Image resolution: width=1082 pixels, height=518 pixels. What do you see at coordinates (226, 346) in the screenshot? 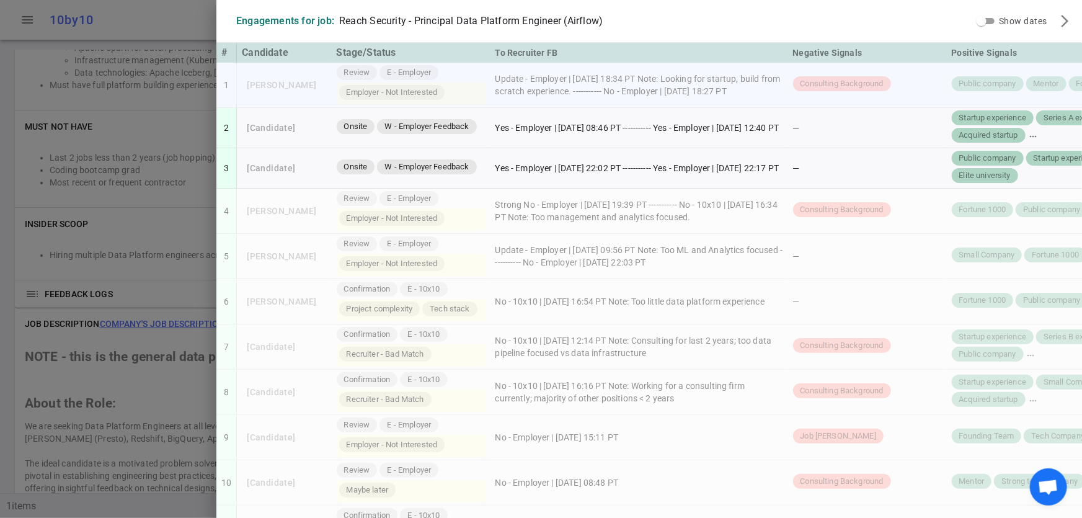
I see `td: 7` at bounding box center [226, 346].